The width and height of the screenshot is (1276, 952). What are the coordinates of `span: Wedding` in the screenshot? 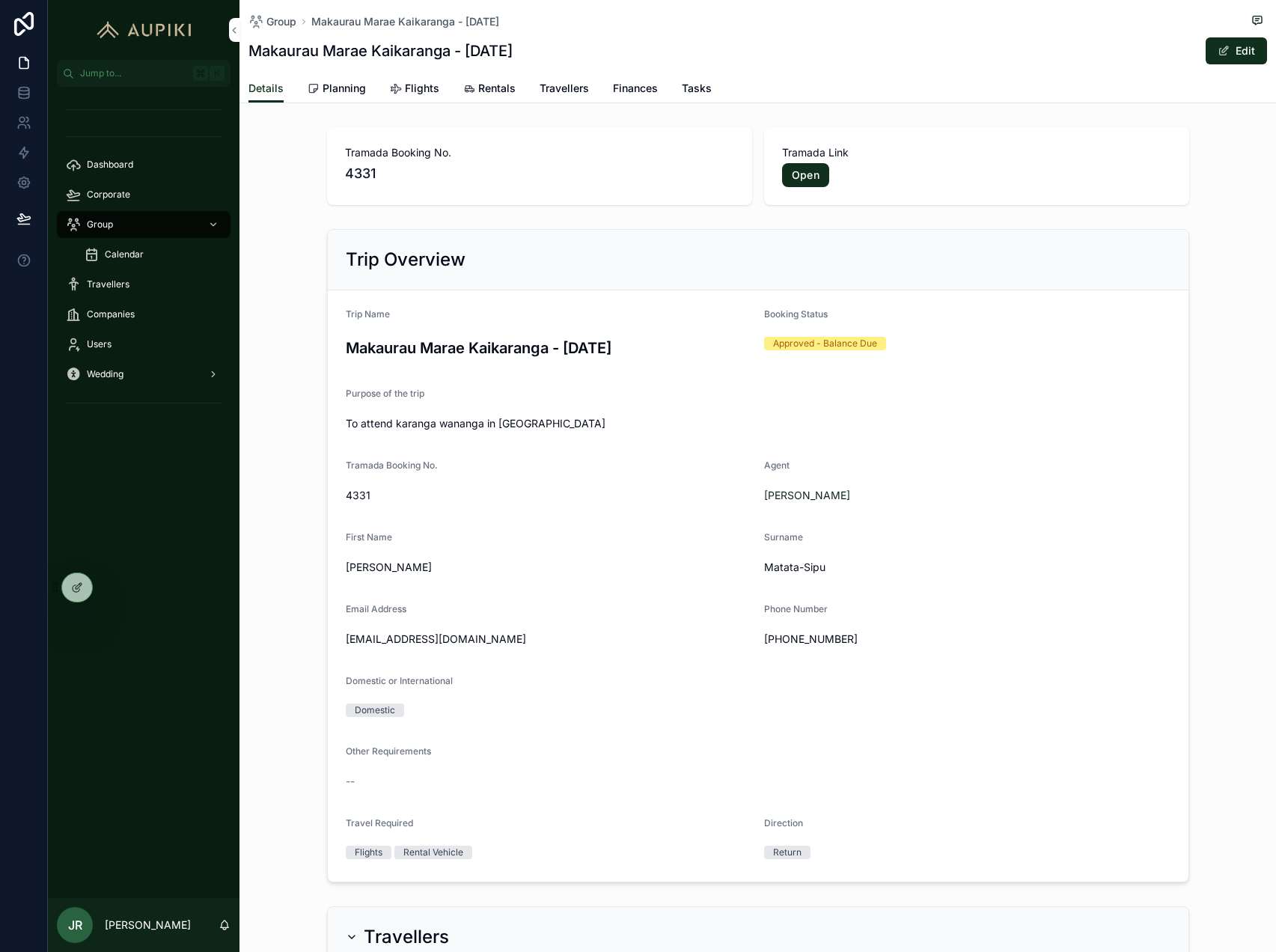 It's located at (105, 375).